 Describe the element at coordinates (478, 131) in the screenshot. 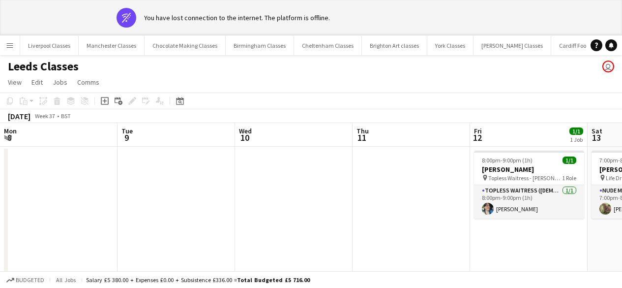

I see `span: Fri` at that location.